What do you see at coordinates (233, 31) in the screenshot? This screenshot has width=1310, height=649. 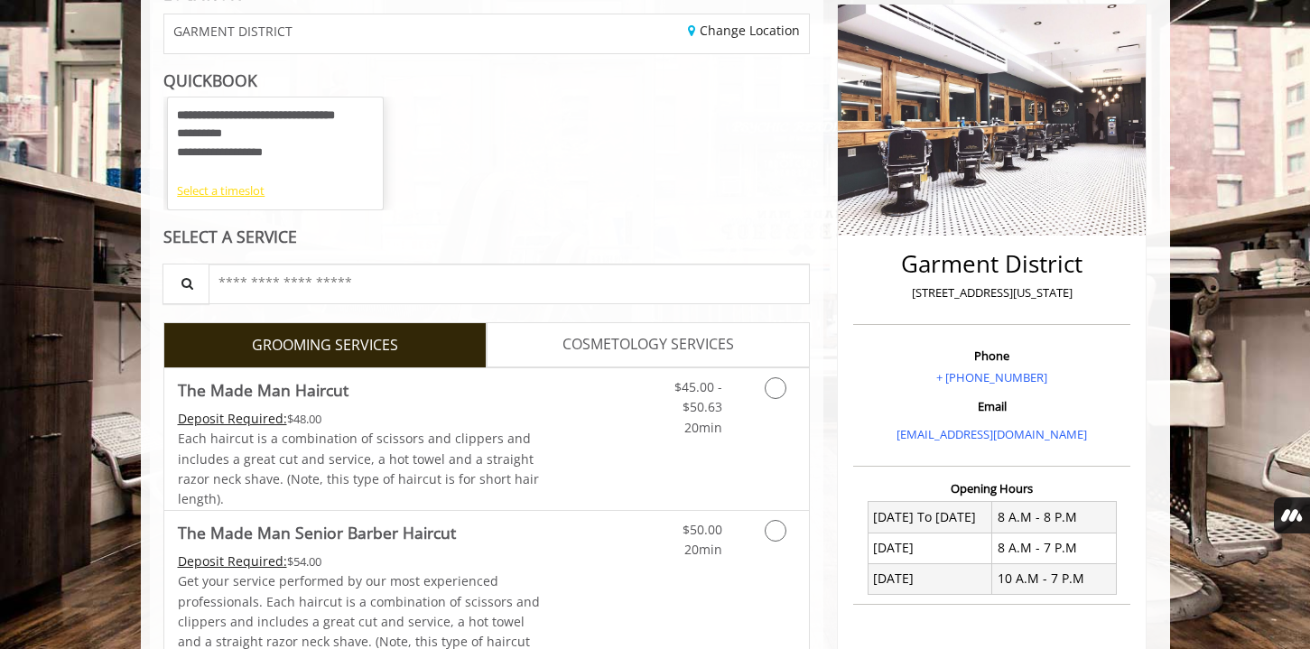 I see `span: GARMENT DISTRICT` at bounding box center [233, 31].